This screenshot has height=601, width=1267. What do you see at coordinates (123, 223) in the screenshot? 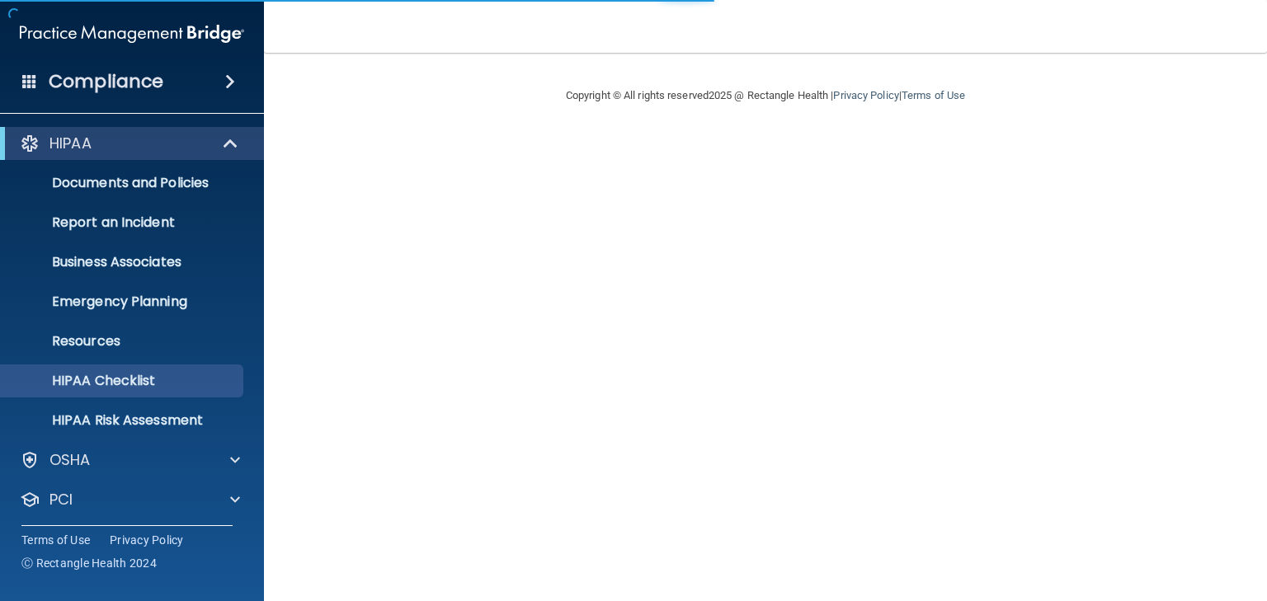
I see `p: Report an Incident` at bounding box center [123, 223].